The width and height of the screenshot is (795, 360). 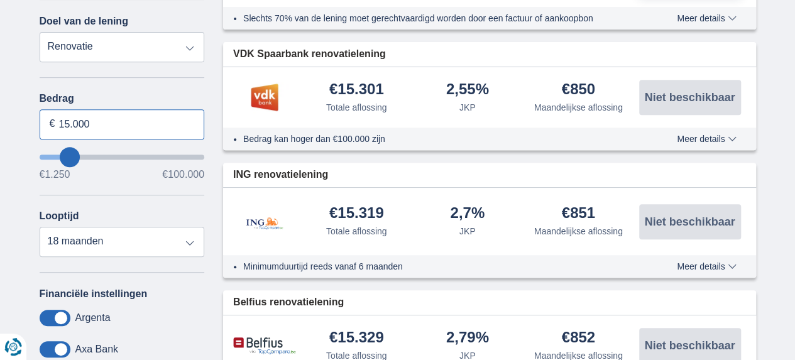 What do you see at coordinates (97, 349) in the screenshot?
I see `label: Axa Bank` at bounding box center [97, 349].